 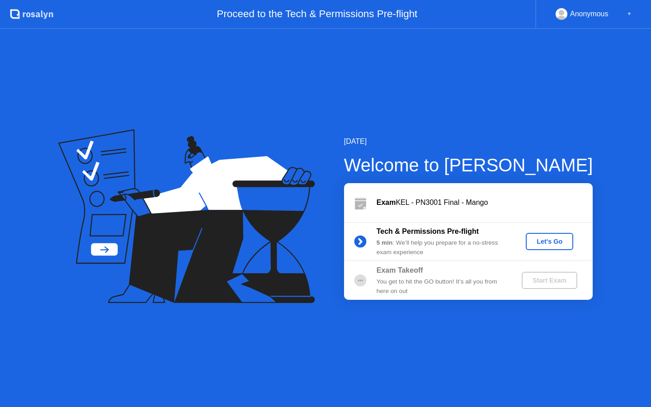 I want to click on div: Let's Go, so click(x=549, y=241).